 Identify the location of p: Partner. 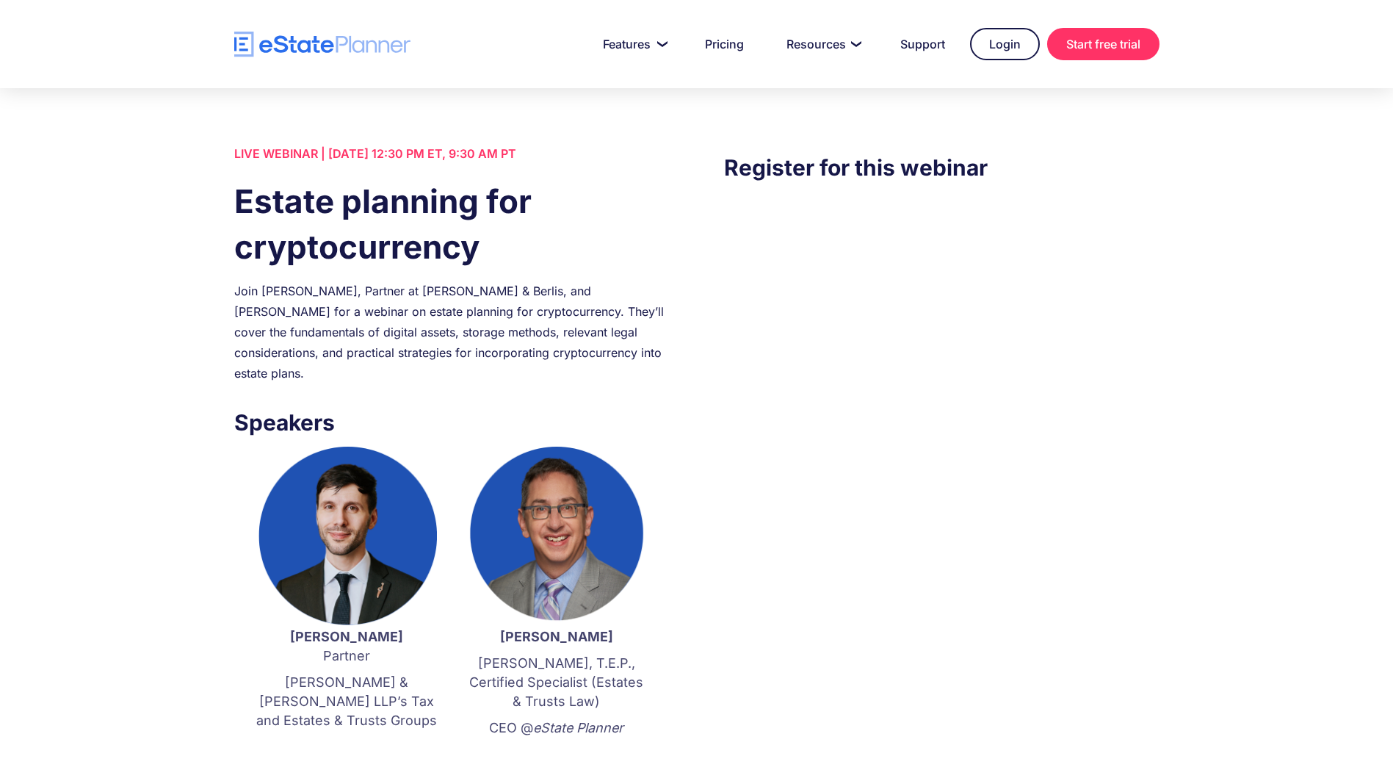
(347, 646).